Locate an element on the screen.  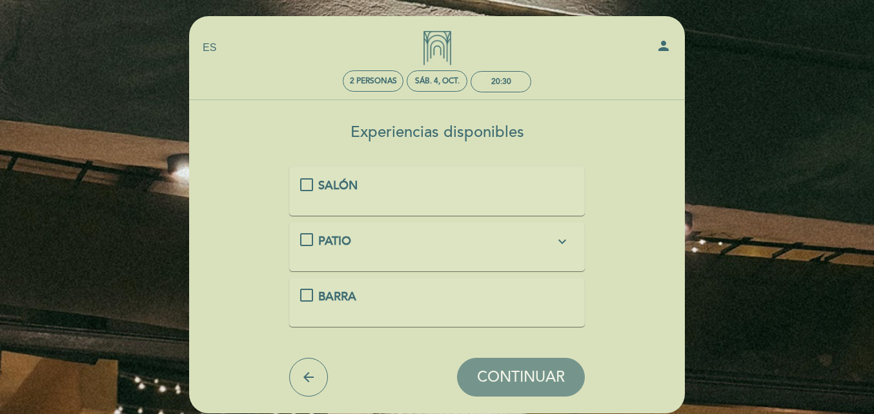
span: PATIO is located at coordinates (334, 241).